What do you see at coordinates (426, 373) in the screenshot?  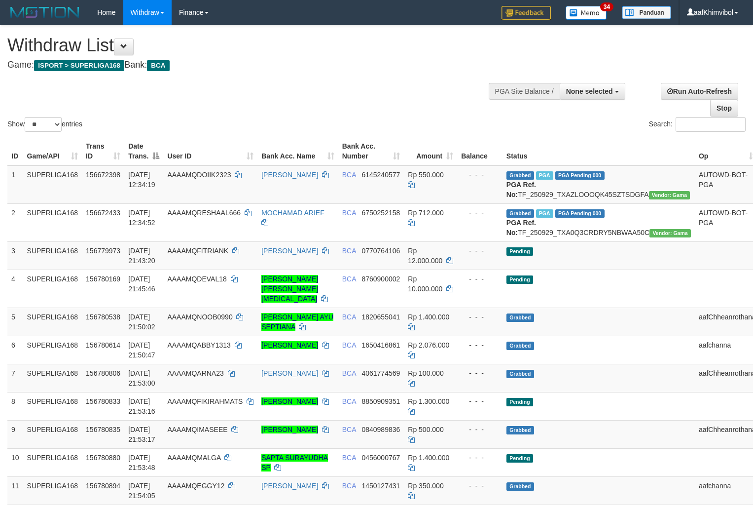 I see `span: Rp 100.000` at bounding box center [426, 373].